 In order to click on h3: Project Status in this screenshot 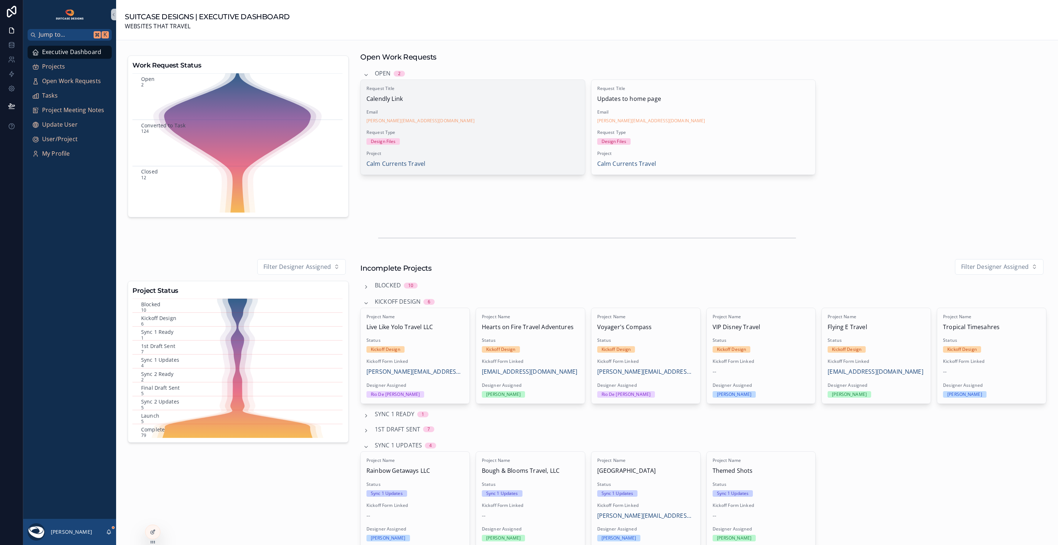, I will do `click(238, 291)`.